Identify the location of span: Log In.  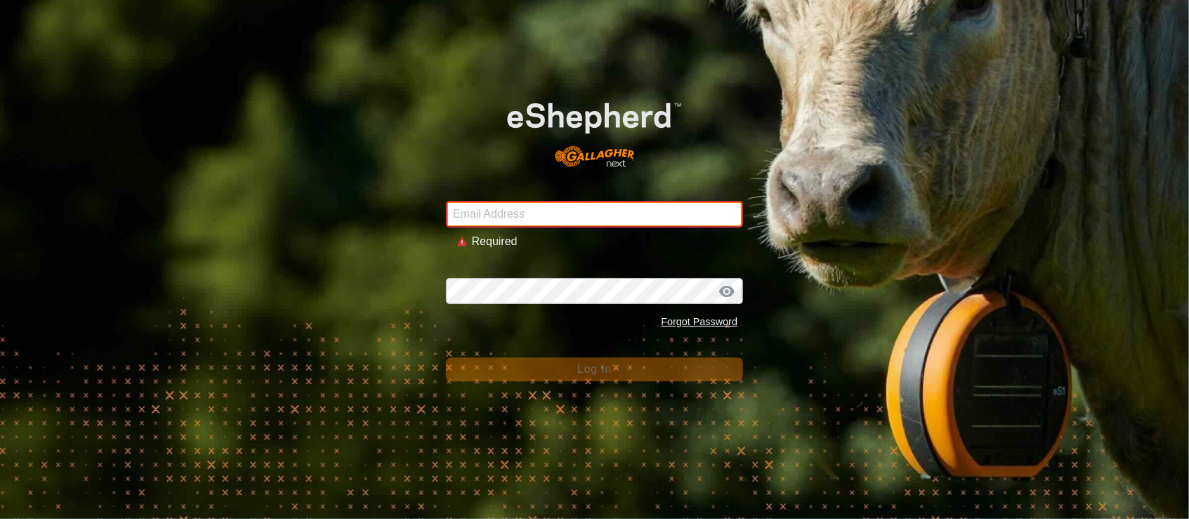
(594, 369).